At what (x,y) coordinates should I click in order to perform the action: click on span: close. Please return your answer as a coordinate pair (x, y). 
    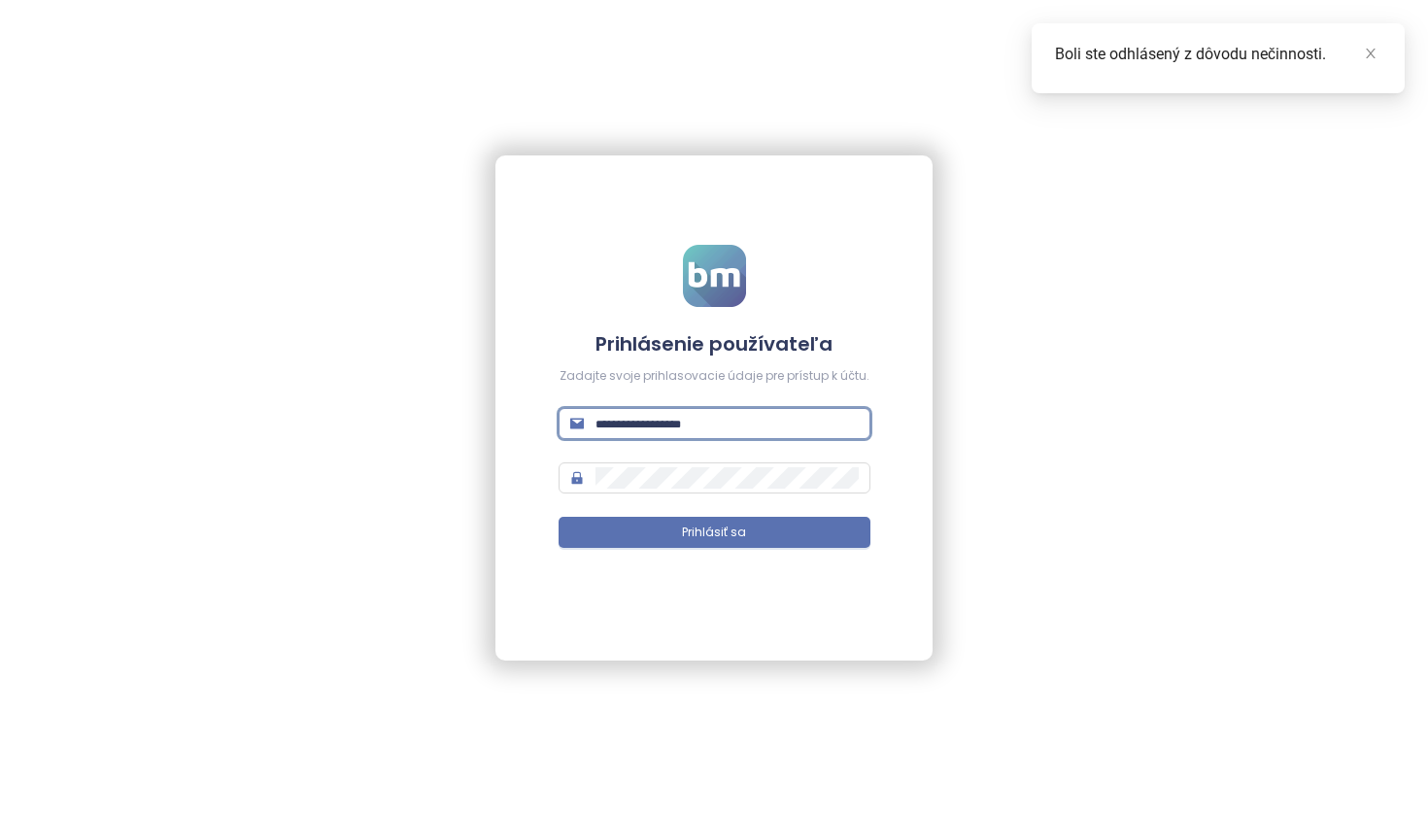
    Looking at the image, I should click on (1371, 53).